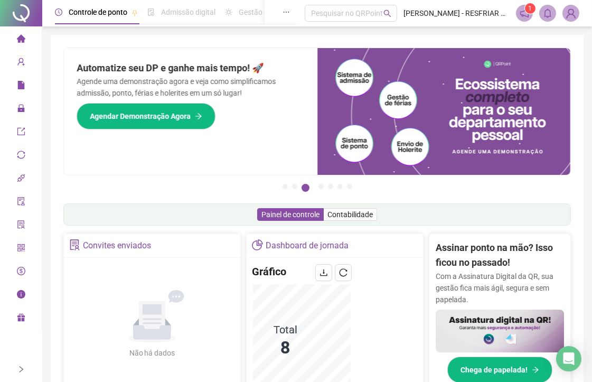 Image resolution: width=592 pixels, height=382 pixels. I want to click on span: export, so click(21, 133).